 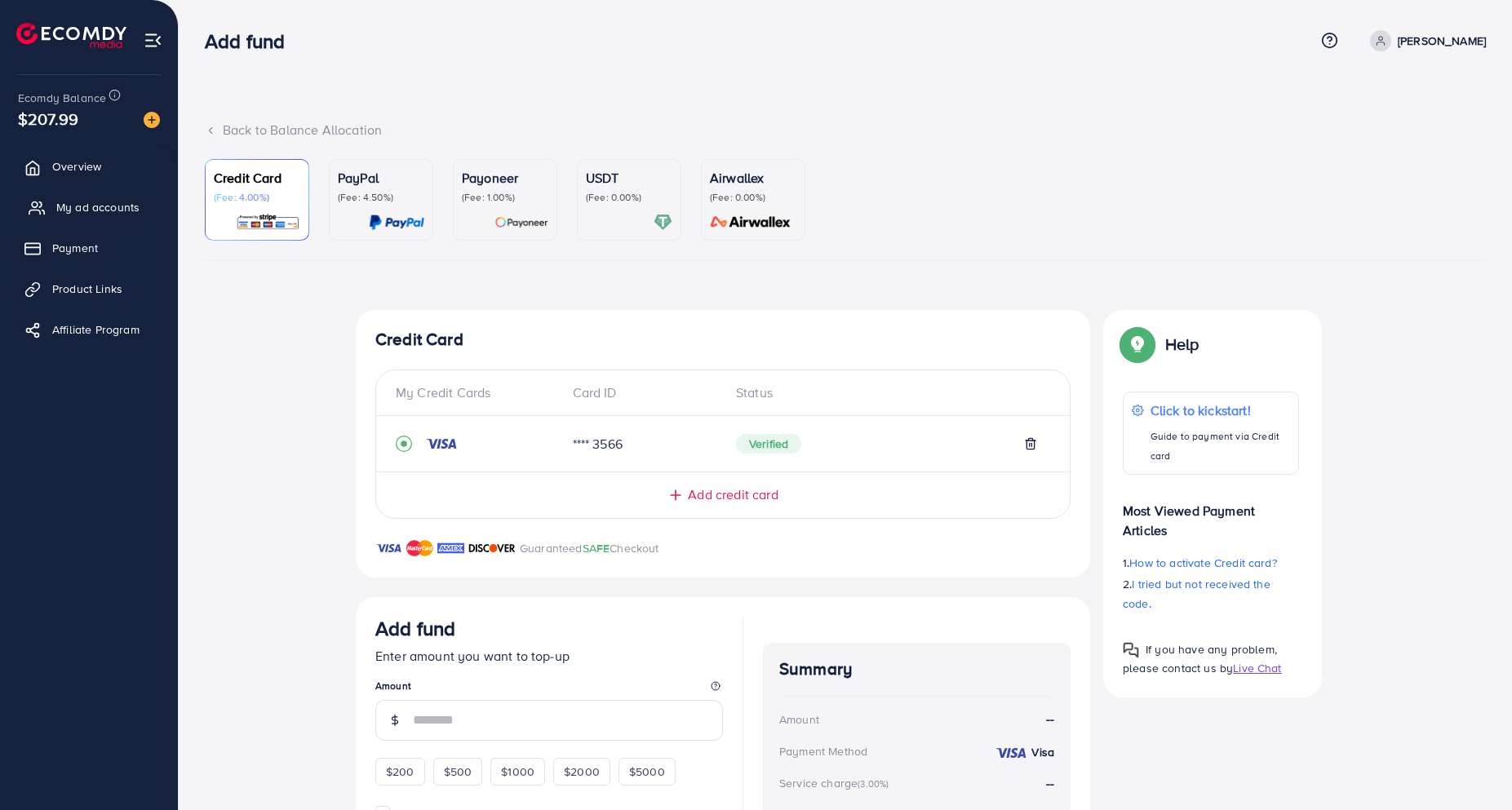 I want to click on span: If you have any problem, please contact us by, so click(x=1199, y=658).